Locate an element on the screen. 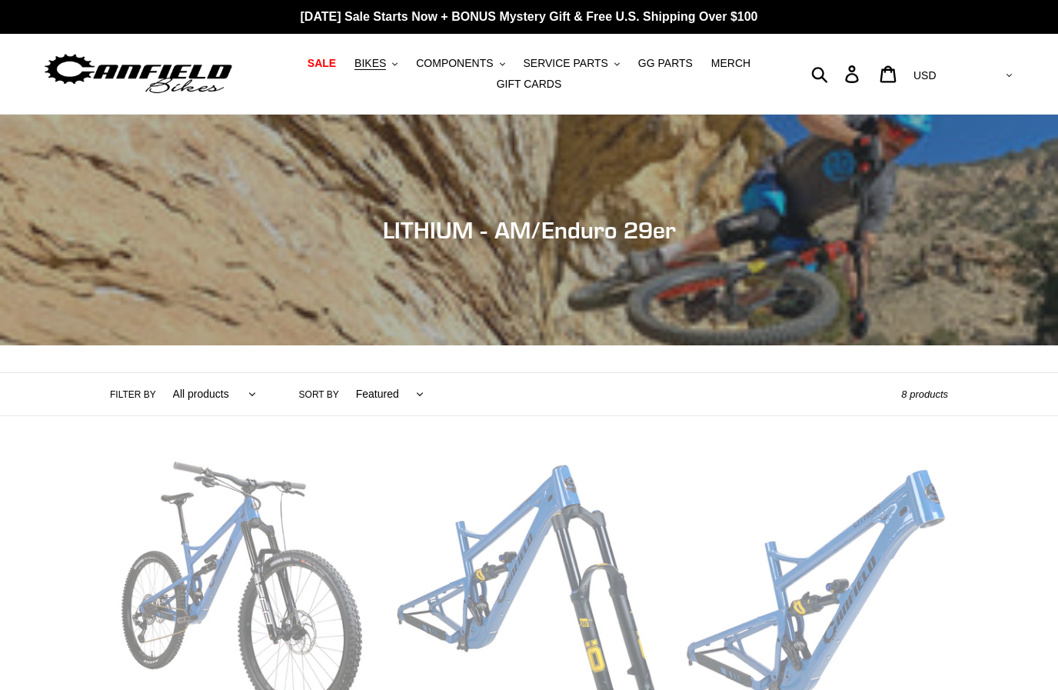 The height and width of the screenshot is (690, 1058). span: BIKES is located at coordinates (370, 63).